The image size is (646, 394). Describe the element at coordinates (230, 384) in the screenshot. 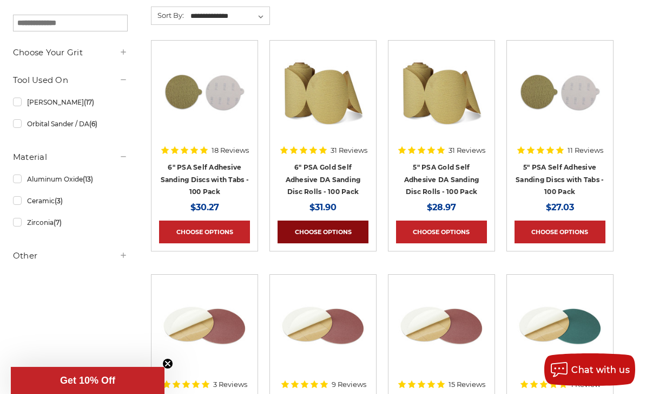

I see `span: 3 Reviews` at that location.